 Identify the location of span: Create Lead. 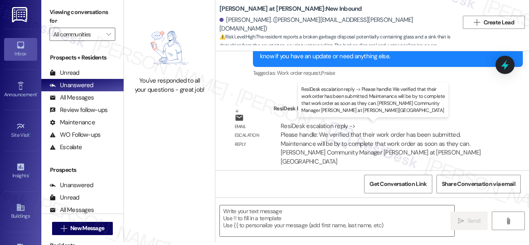
(499, 22).